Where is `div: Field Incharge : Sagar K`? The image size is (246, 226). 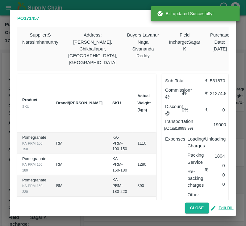
div: Field Incharge : Sagar K is located at coordinates (185, 49).